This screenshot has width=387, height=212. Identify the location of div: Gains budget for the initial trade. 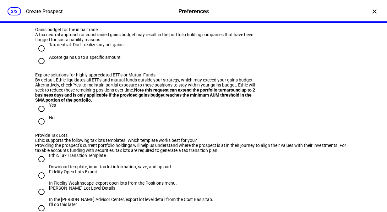
(146, 30).